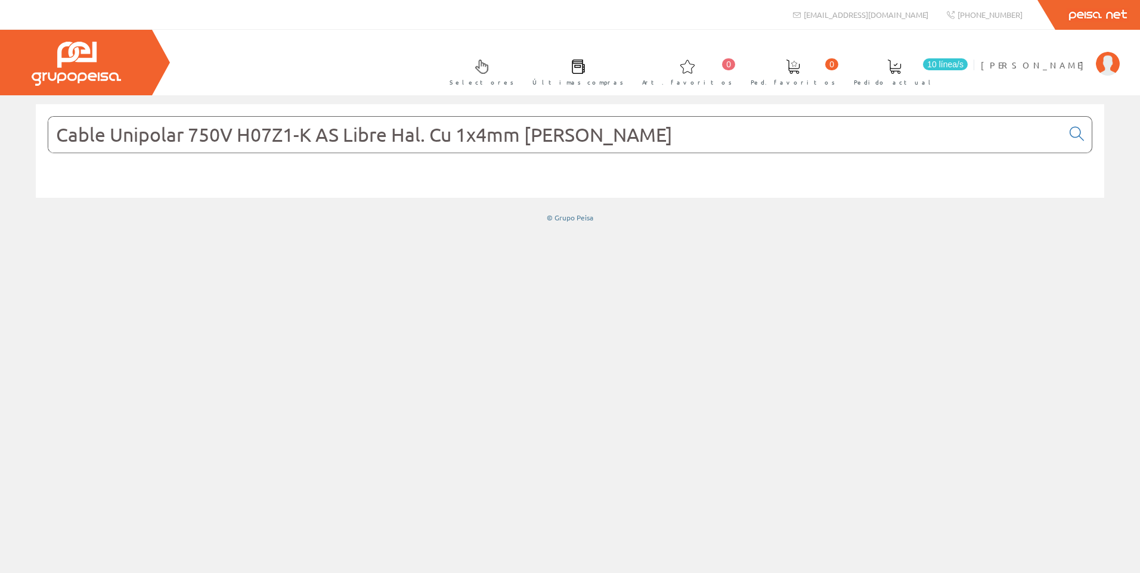 This screenshot has height=573, width=1140. Describe the element at coordinates (570, 218) in the screenshot. I see `div: © Grupo Peisa` at that location.